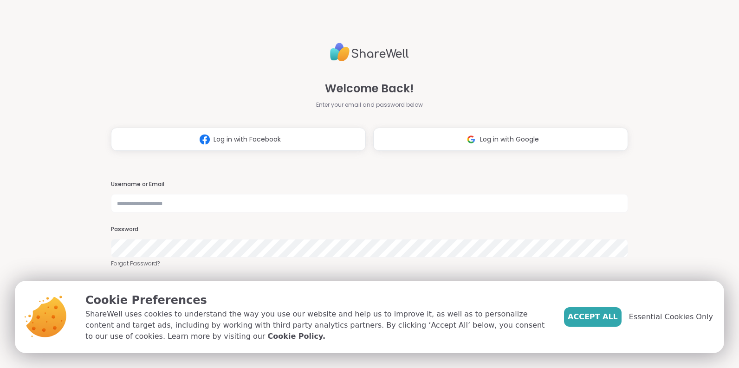  I want to click on button: Log in with Google, so click(500, 139).